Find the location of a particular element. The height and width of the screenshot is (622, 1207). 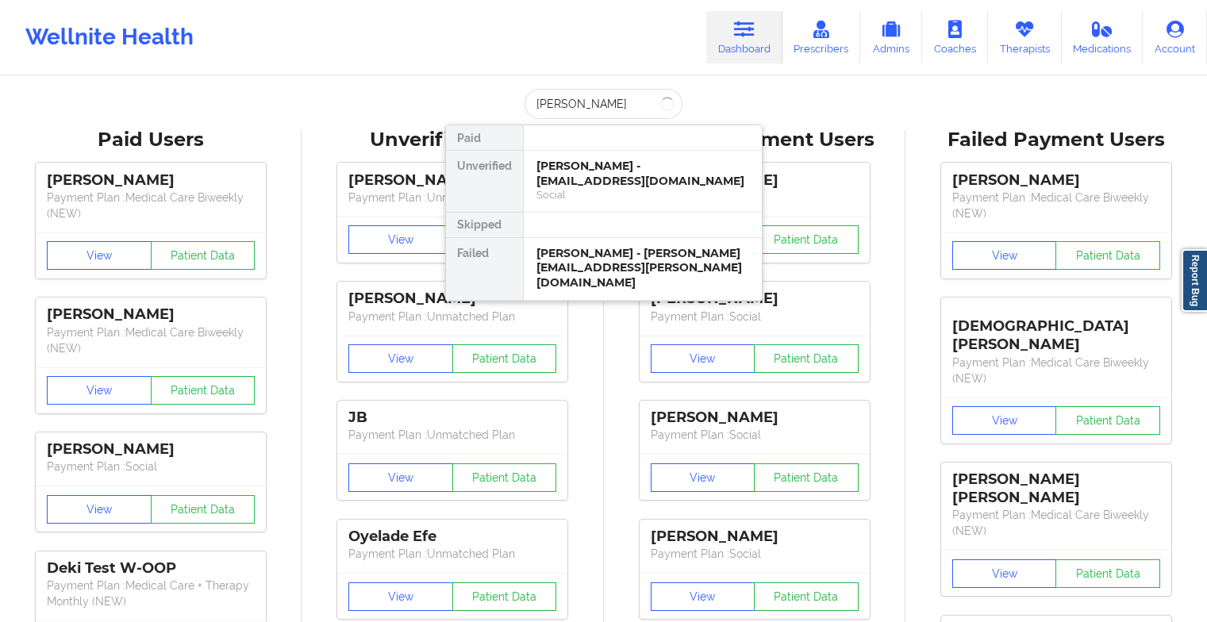

div: Paid Users is located at coordinates (151, 140).